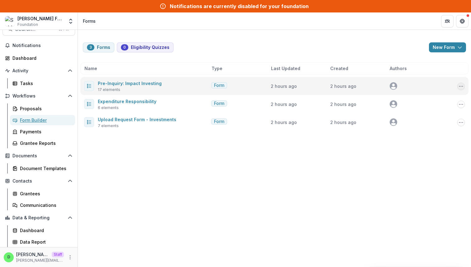 The height and width of the screenshot is (267, 471). I want to click on button: Forms, so click(98, 47).